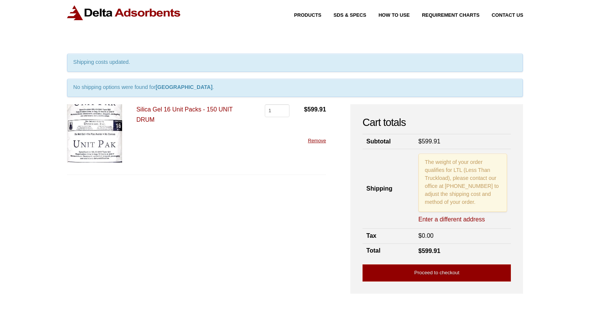 This screenshot has width=590, height=315. I want to click on span: Contact Us, so click(507, 15).